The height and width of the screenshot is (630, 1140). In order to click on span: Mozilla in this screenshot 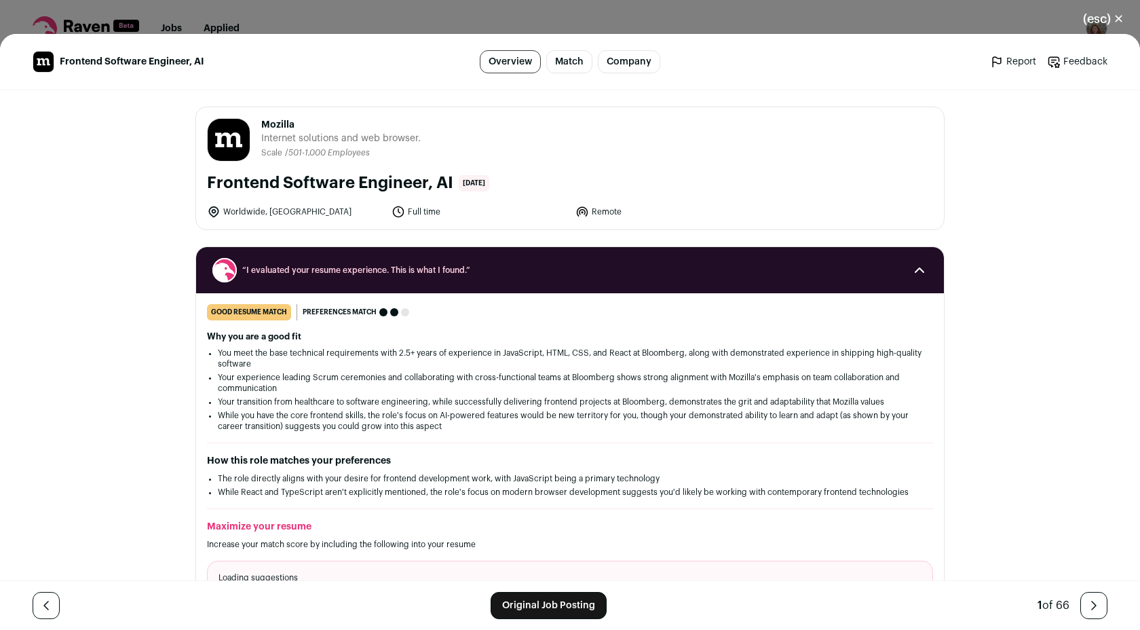, I will do `click(341, 125)`.